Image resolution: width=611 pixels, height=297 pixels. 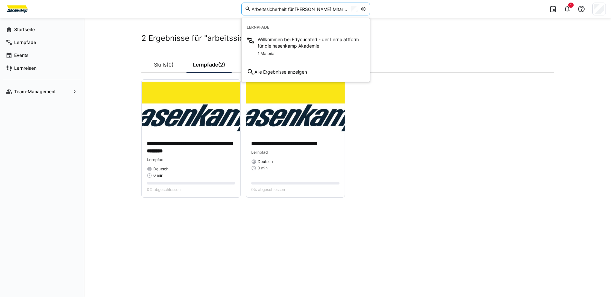 I want to click on span: 1, so click(x=570, y=5).